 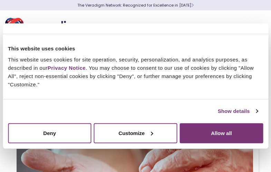 I want to click on button: Deny, so click(x=49, y=133).